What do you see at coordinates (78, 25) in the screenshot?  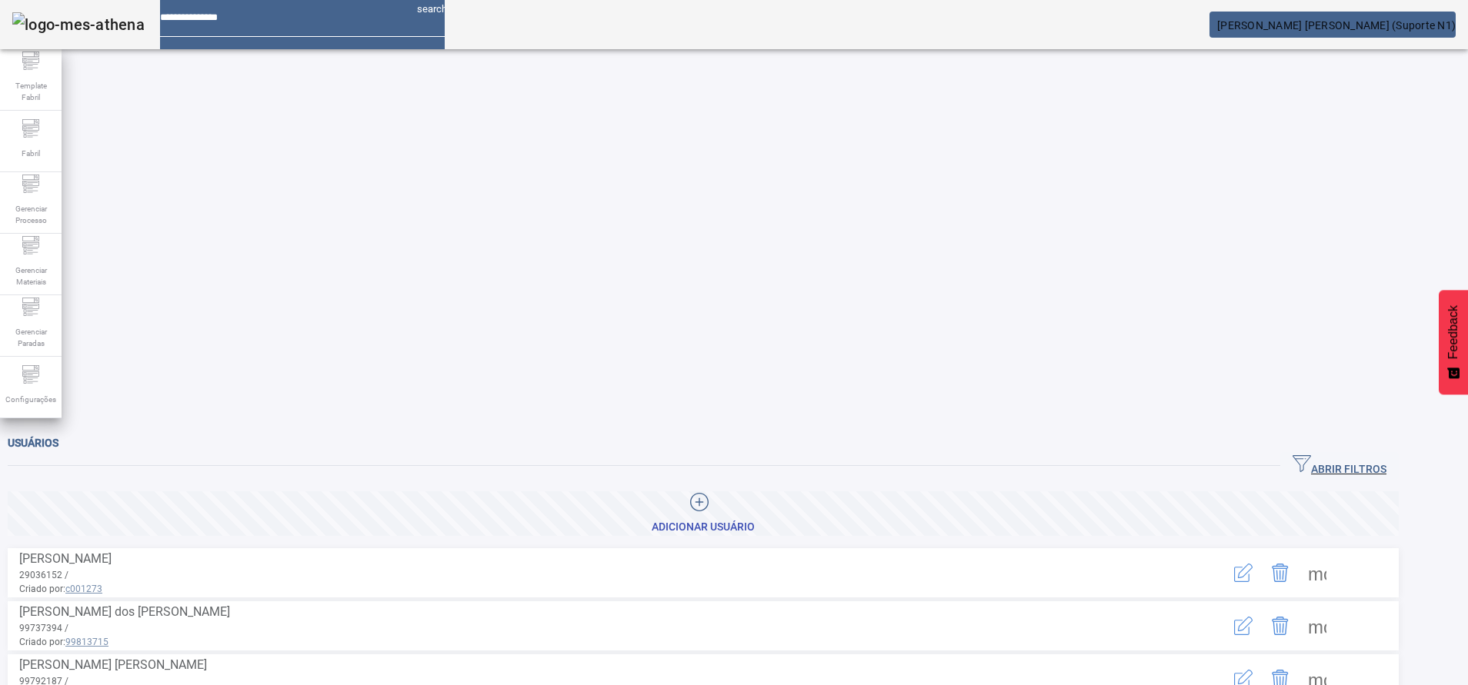 I see `img: logo-mes-athena` at bounding box center [78, 25].